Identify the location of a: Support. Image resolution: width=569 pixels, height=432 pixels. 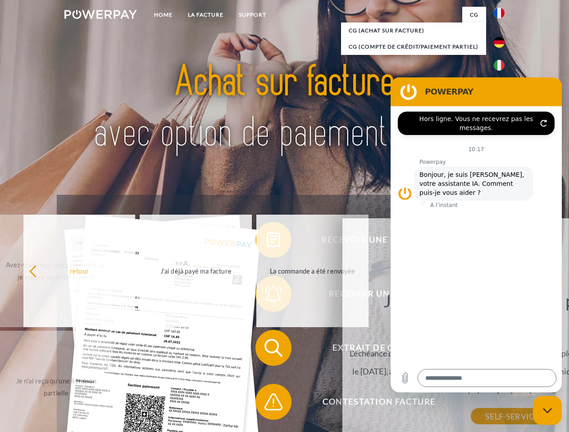
(252, 15).